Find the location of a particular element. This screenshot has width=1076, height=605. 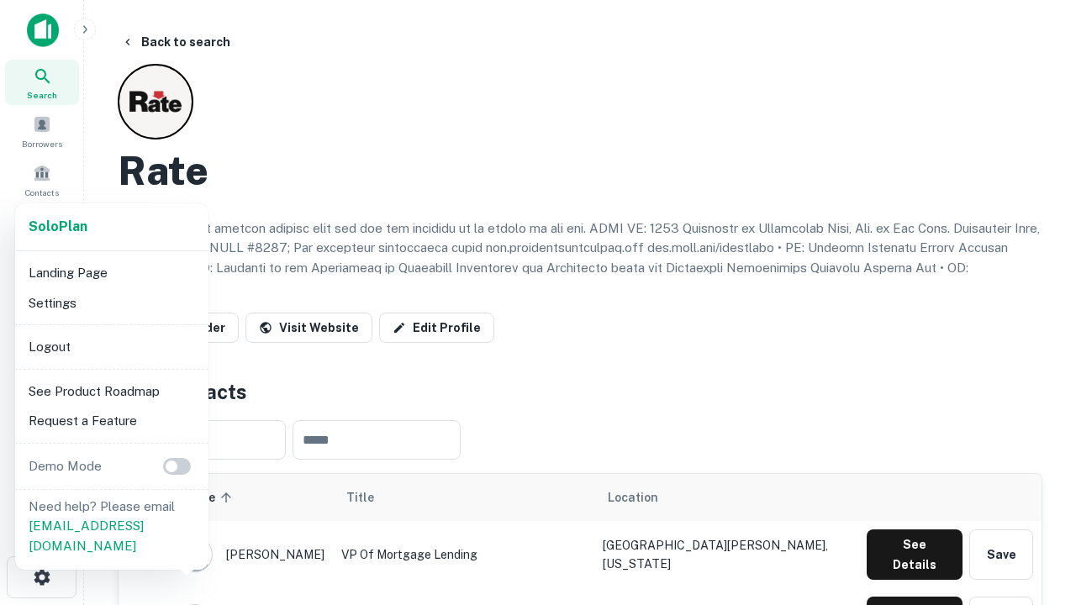

p: Need help? Please email is located at coordinates (112, 526).